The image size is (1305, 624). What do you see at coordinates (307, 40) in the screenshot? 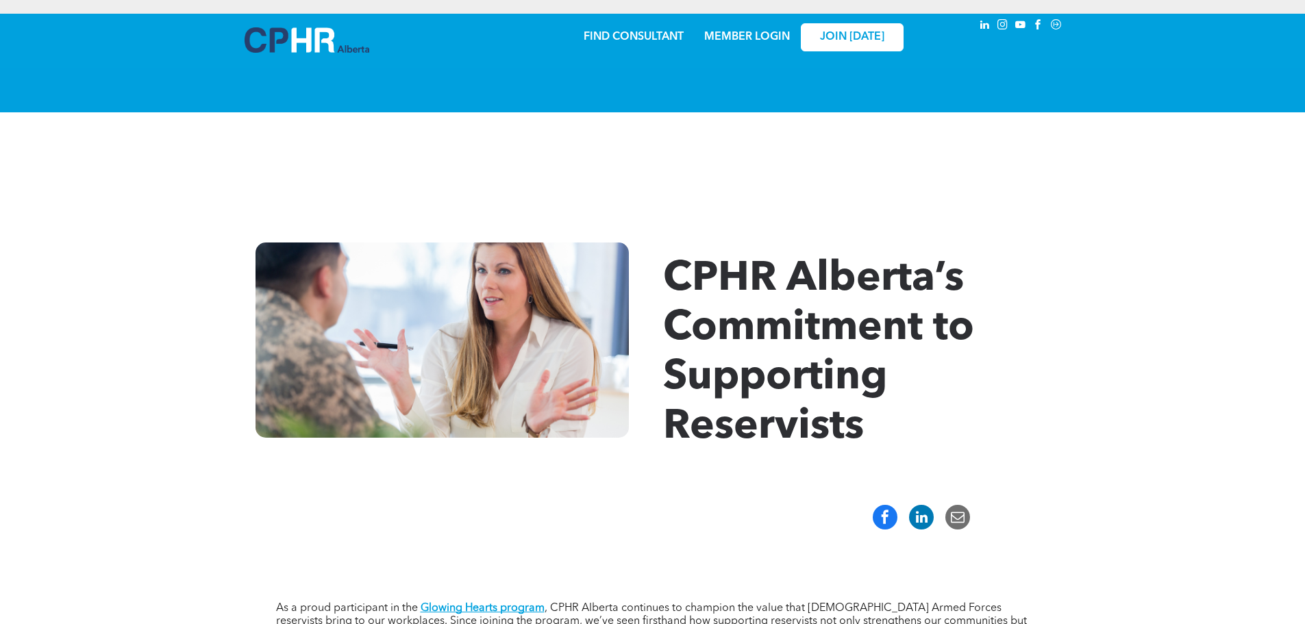
I see `img: A blue and white logo for cp alberta` at bounding box center [307, 40].